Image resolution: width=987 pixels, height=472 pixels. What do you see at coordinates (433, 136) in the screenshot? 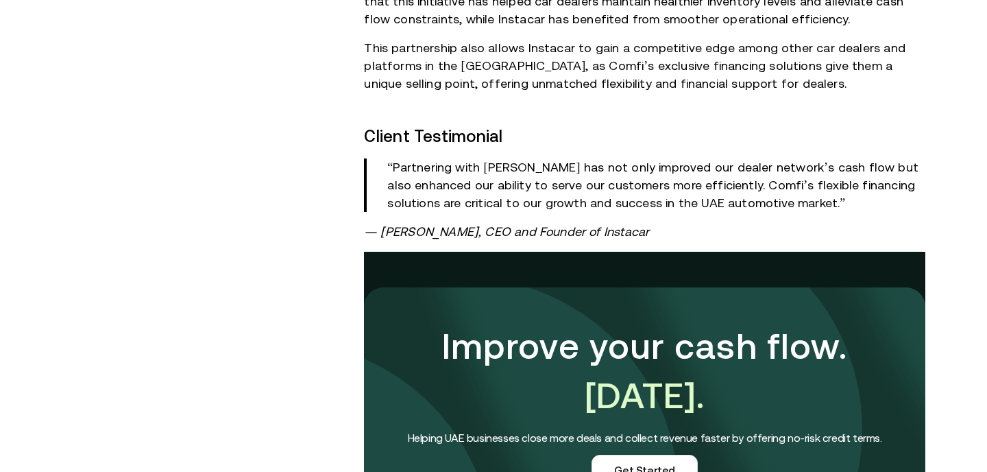
I see `strong: Client Testimonial` at bounding box center [433, 136].